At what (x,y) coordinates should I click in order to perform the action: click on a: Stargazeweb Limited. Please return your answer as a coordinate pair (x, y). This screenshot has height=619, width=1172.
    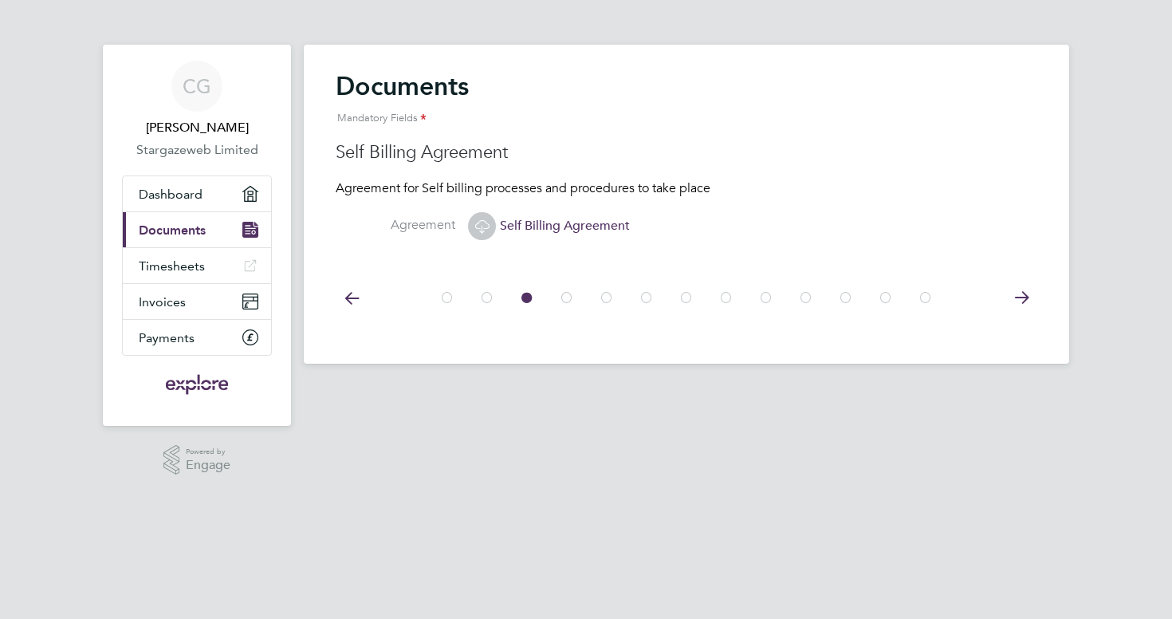
    Looking at the image, I should click on (197, 150).